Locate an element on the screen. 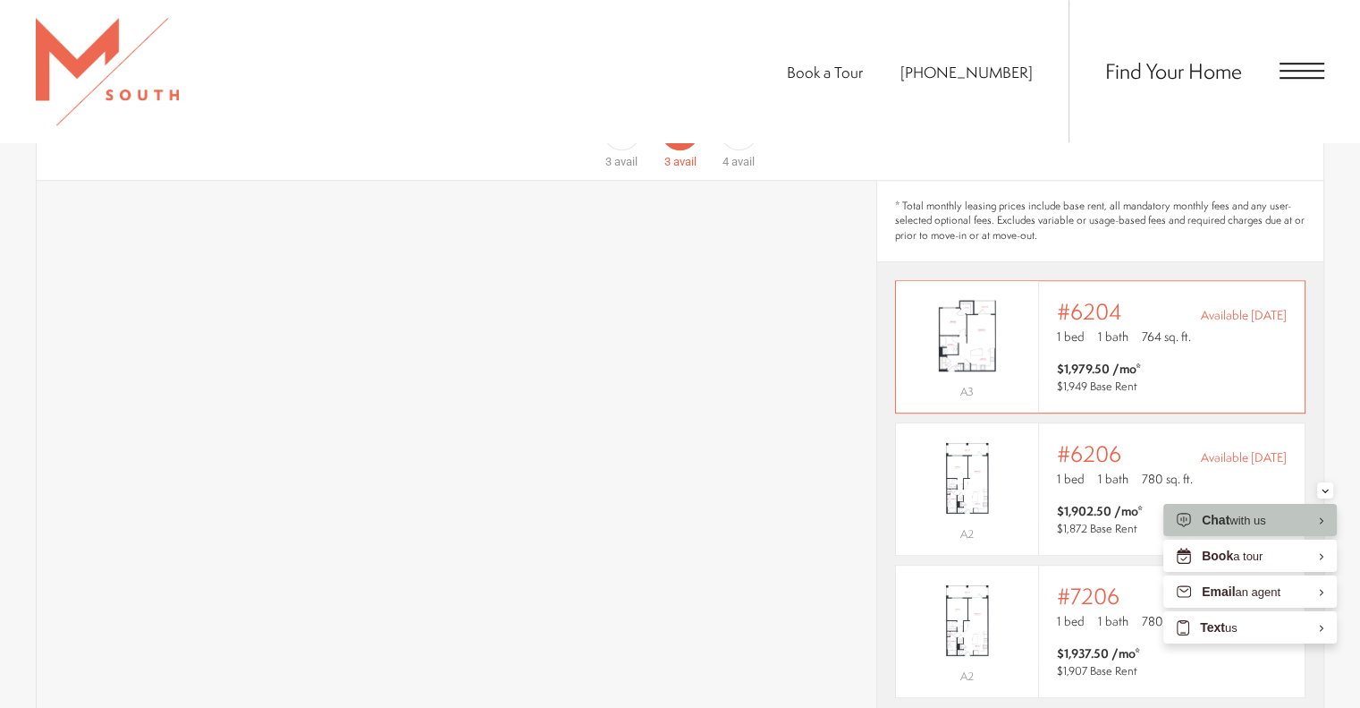 Image resolution: width=1360 pixels, height=708 pixels. a: Book a Tour is located at coordinates (825, 72).